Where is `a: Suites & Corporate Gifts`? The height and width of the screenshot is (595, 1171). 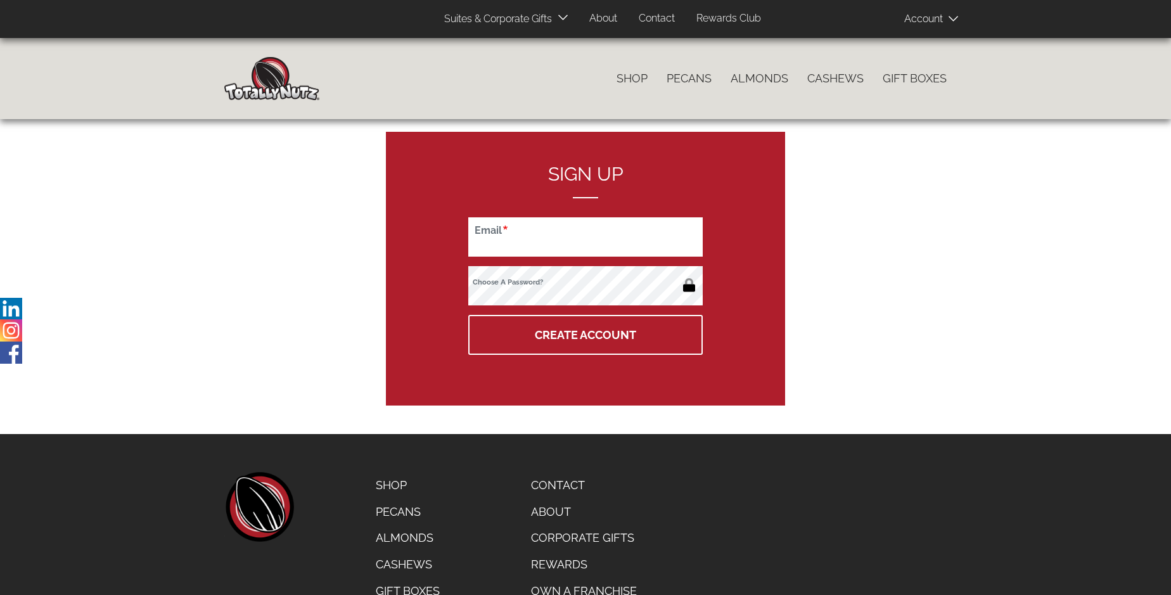 a: Suites & Corporate Gifts is located at coordinates (495, 19).